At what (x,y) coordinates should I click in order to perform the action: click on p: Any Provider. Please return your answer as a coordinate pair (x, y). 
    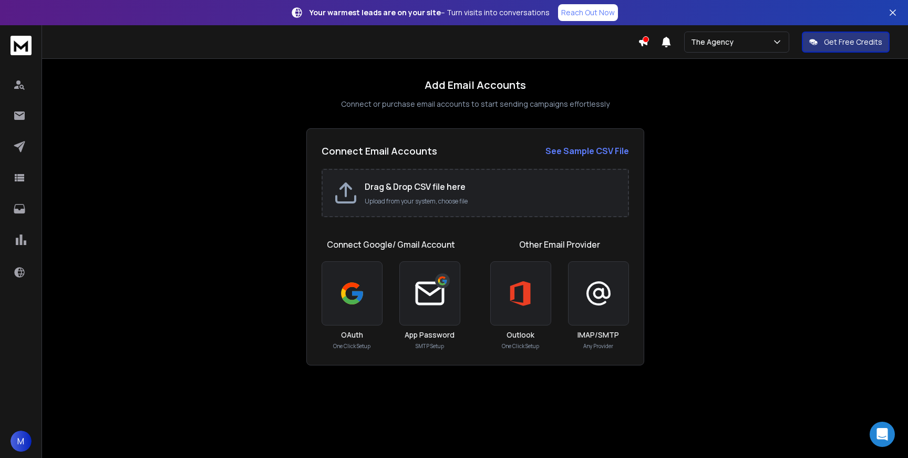
    Looking at the image, I should click on (598, 346).